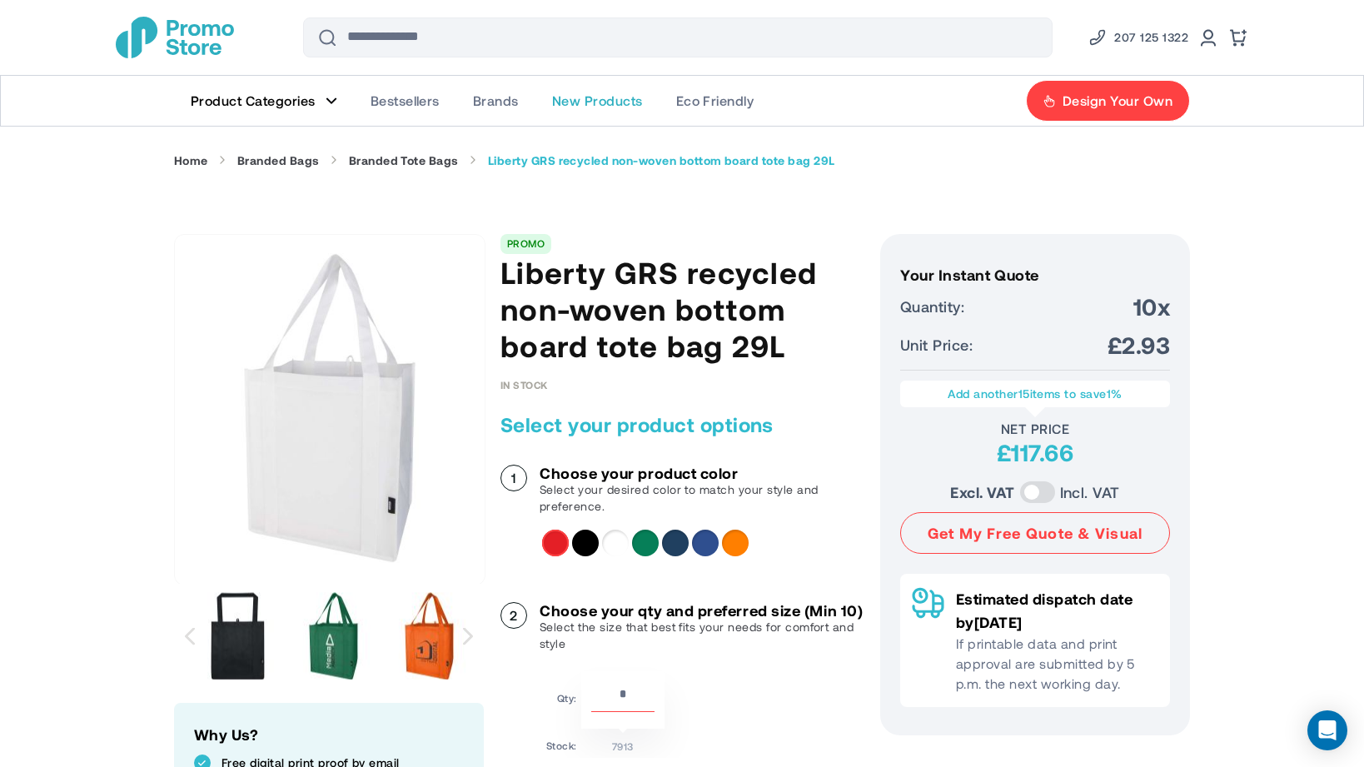 The width and height of the screenshot is (1364, 767). I want to click on span: New Products, so click(597, 101).